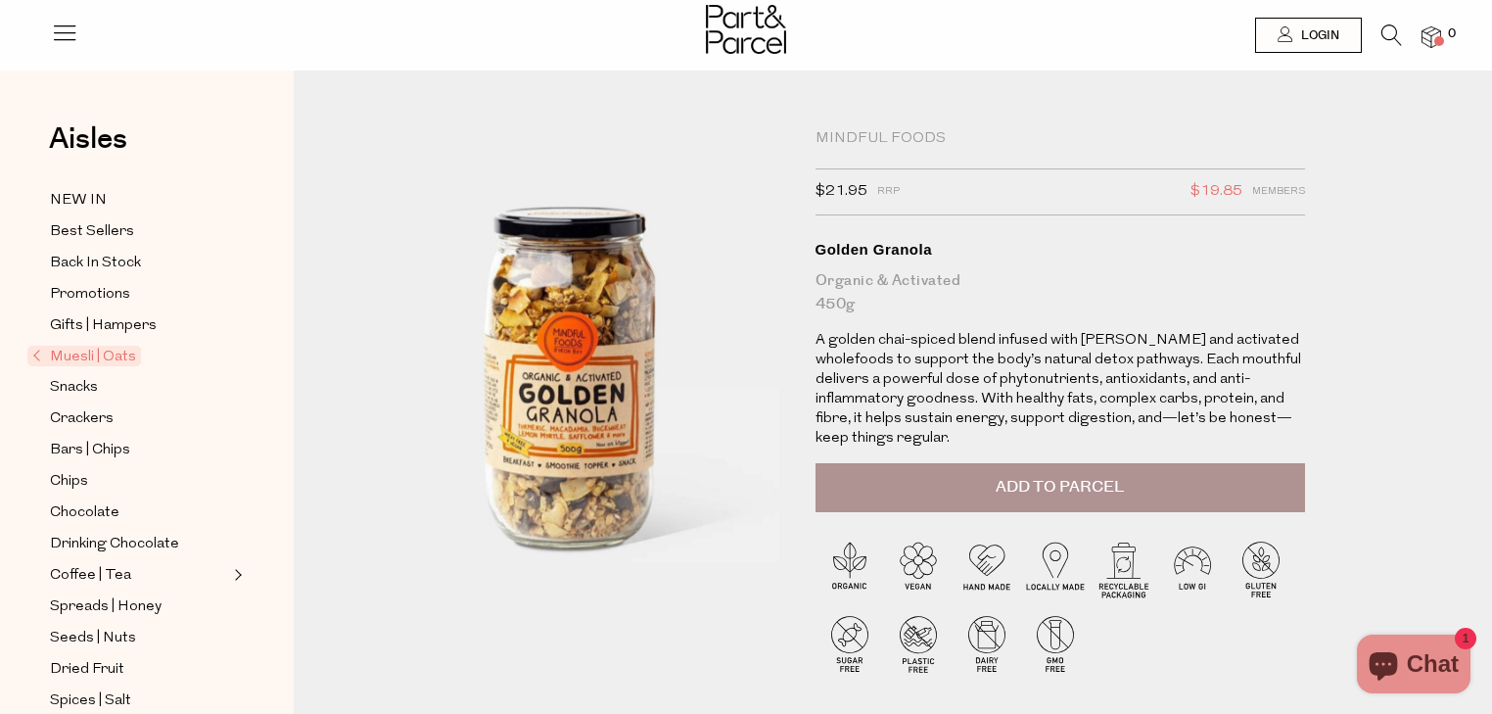  What do you see at coordinates (1060, 139) in the screenshot?
I see `div: Mindful Foods` at bounding box center [1060, 139].